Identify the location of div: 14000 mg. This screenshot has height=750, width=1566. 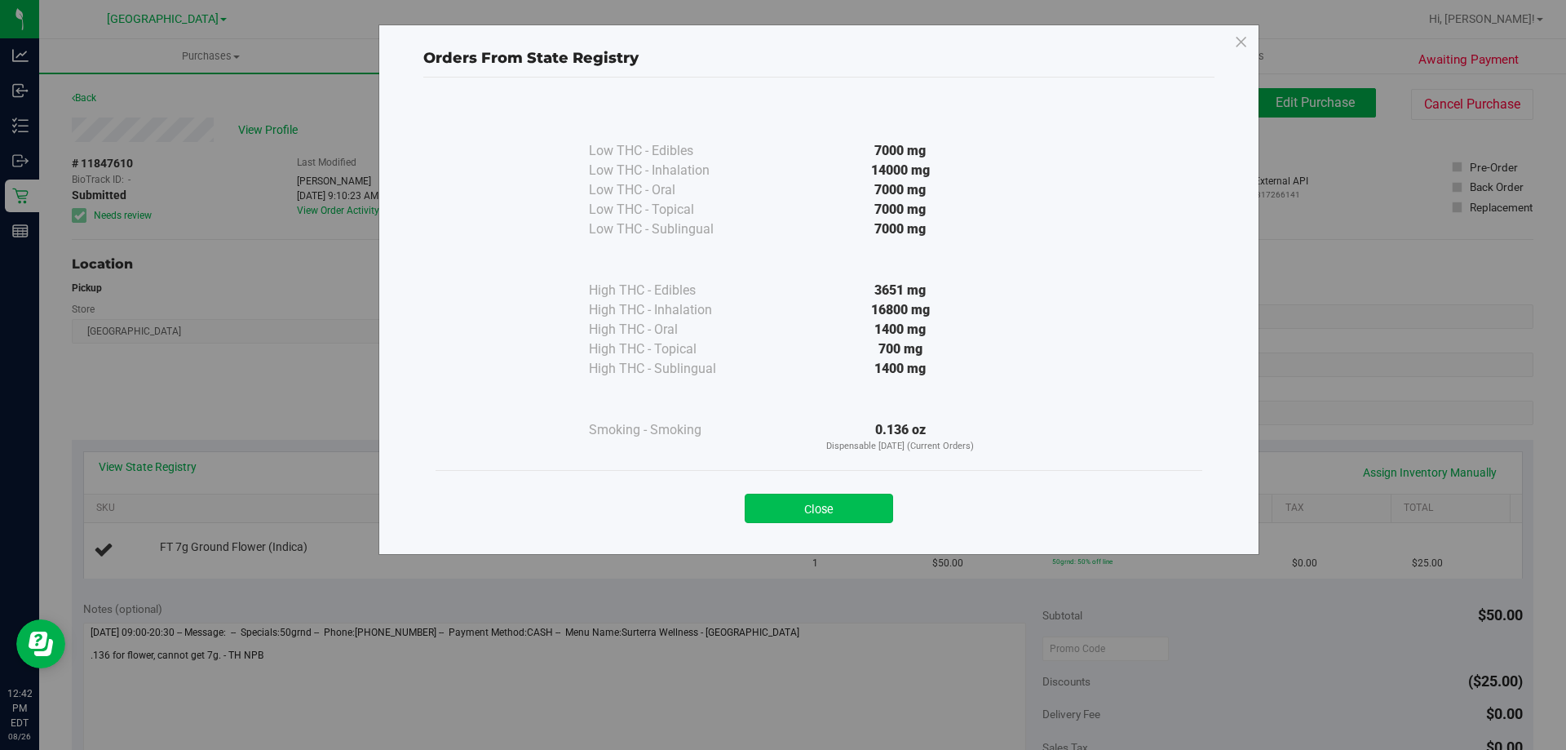
(900, 170).